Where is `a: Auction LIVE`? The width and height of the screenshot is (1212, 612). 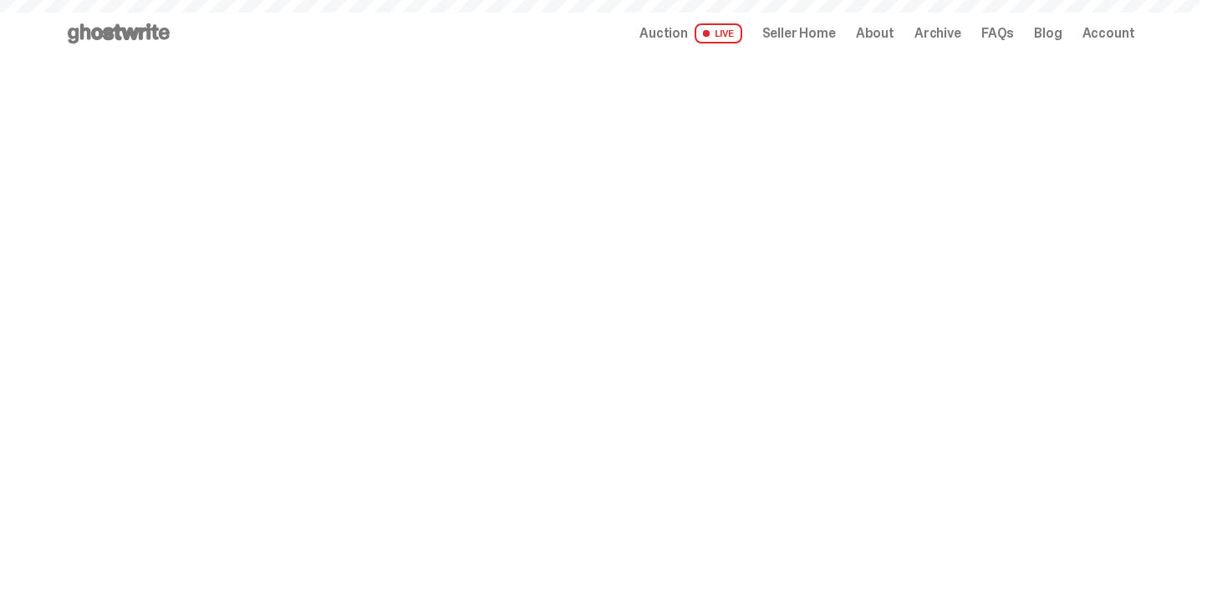
a: Auction LIVE is located at coordinates (690, 33).